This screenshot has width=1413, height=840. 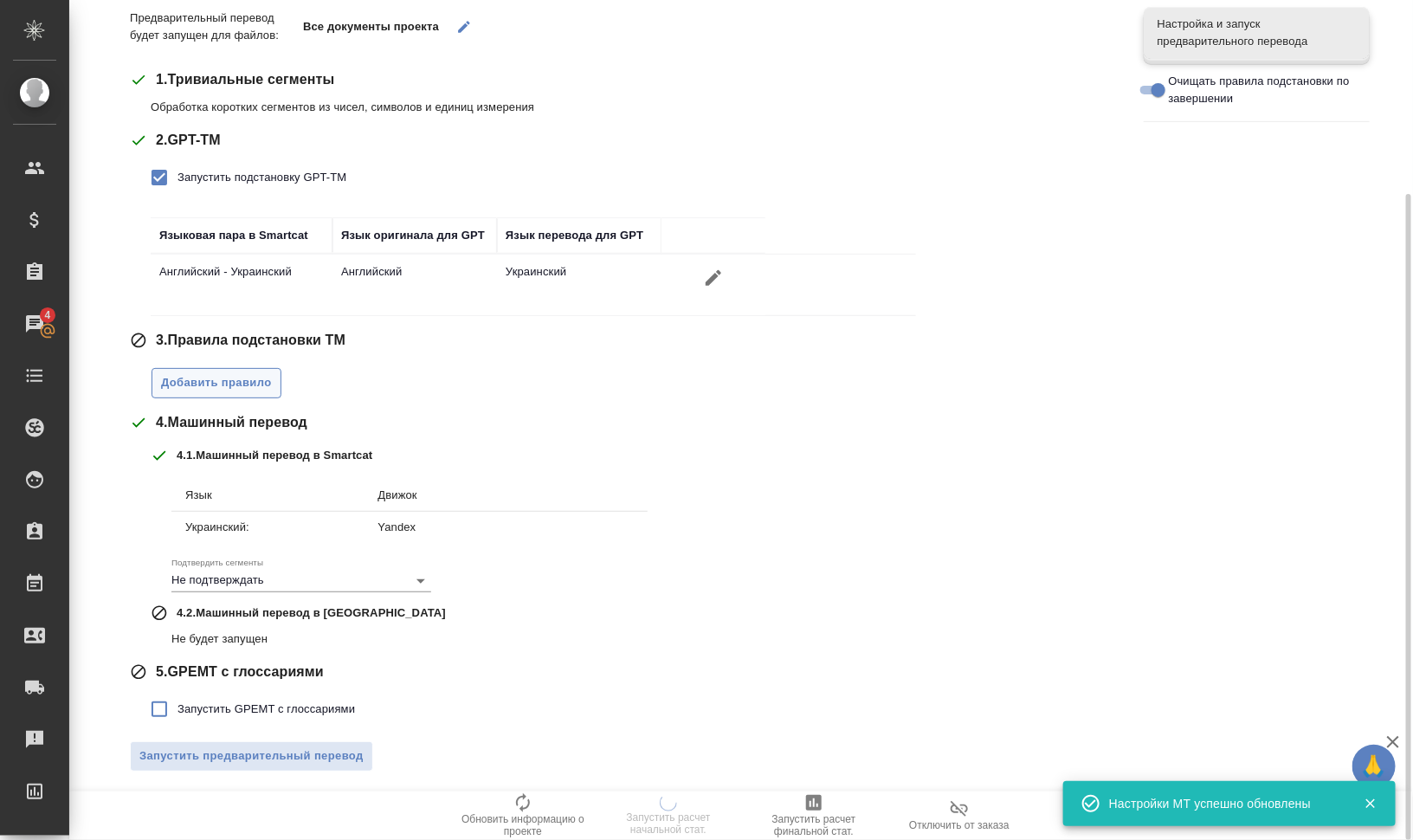 I want to click on label: Подтвердить сегменты, so click(x=217, y=562).